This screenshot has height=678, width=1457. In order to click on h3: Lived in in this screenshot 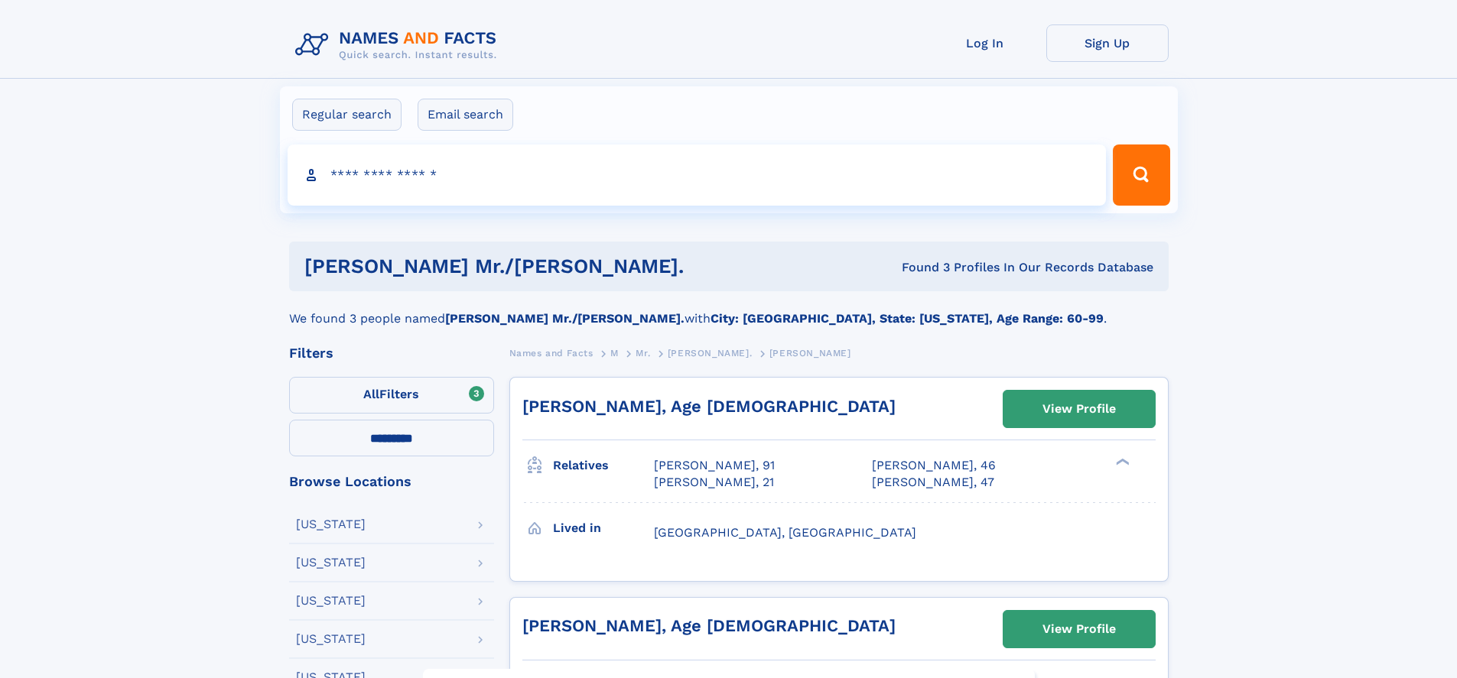, I will do `click(603, 528)`.